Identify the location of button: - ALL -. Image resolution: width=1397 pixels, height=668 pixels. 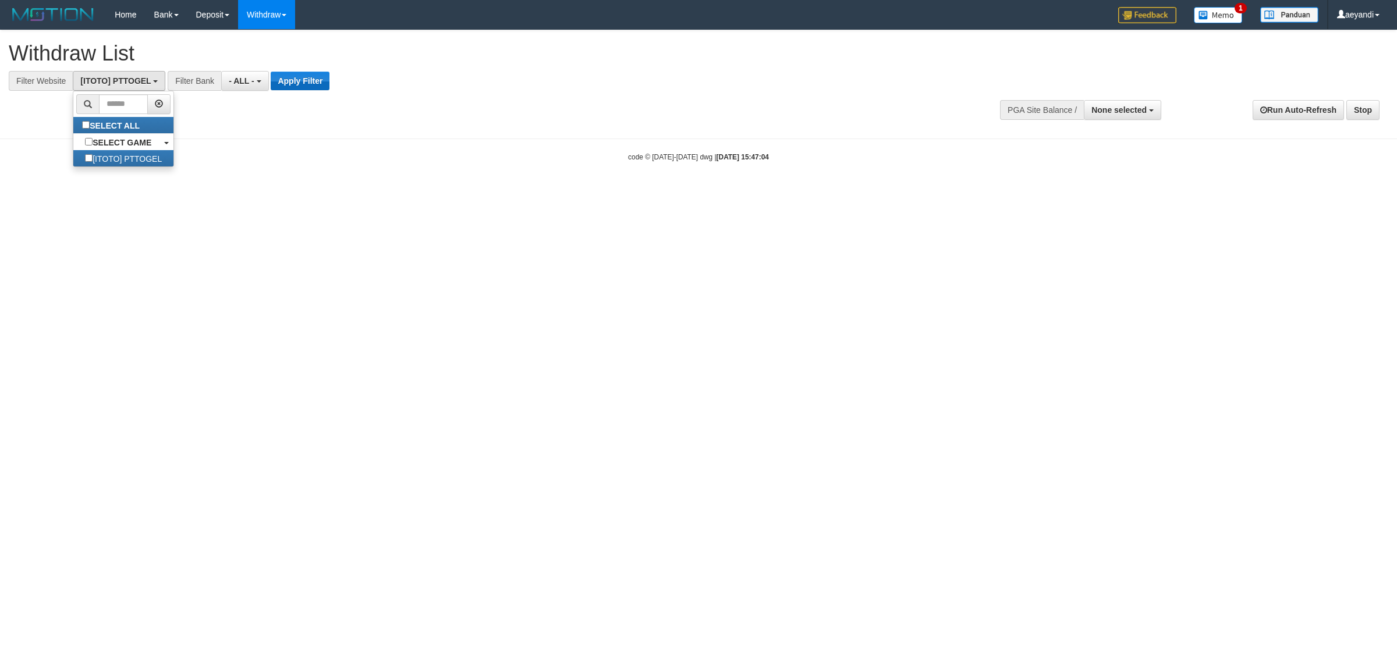
(245, 81).